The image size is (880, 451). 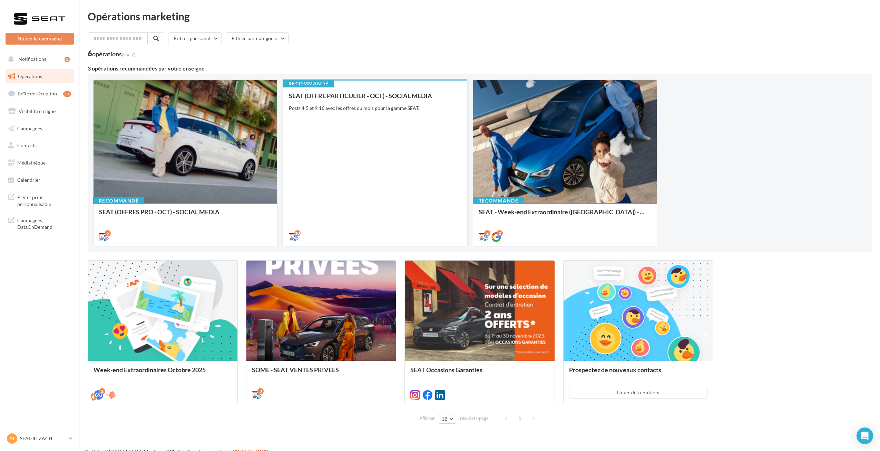 What do you see at coordinates (67, 94) in the screenshot?
I see `div: 11` at bounding box center [67, 94].